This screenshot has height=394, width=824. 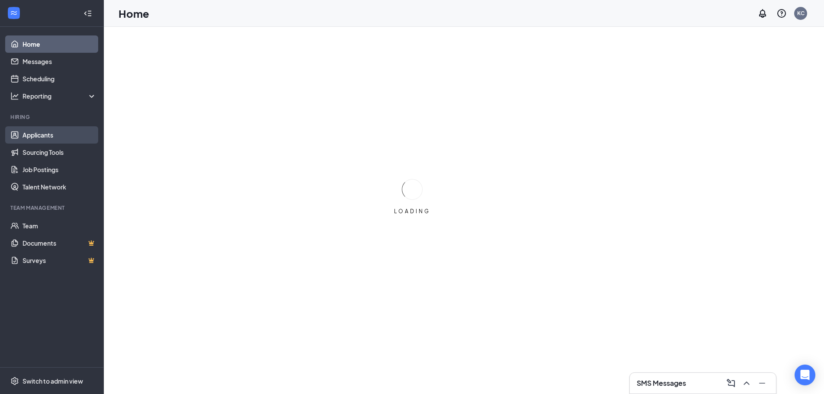 I want to click on svg: QuestionInfo, so click(x=782, y=13).